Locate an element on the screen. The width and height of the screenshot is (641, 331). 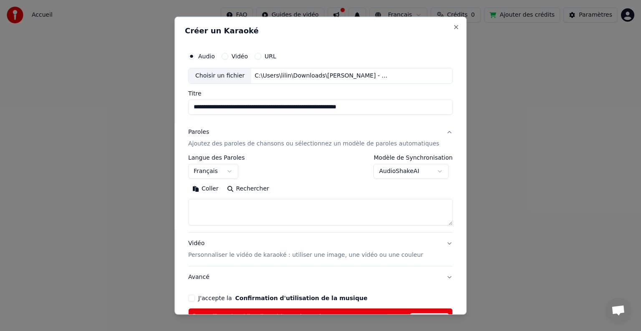
label: Modèle de Synchronisation is located at coordinates (413, 158).